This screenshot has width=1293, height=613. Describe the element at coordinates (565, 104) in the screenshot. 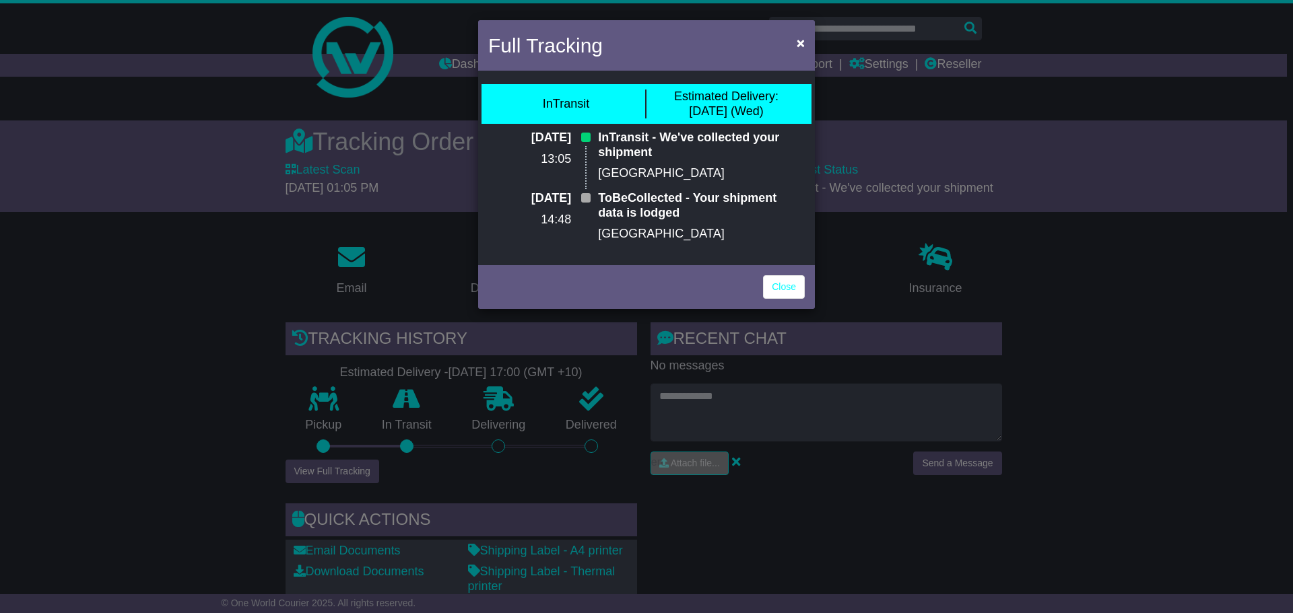

I see `div: InTransit` at that location.